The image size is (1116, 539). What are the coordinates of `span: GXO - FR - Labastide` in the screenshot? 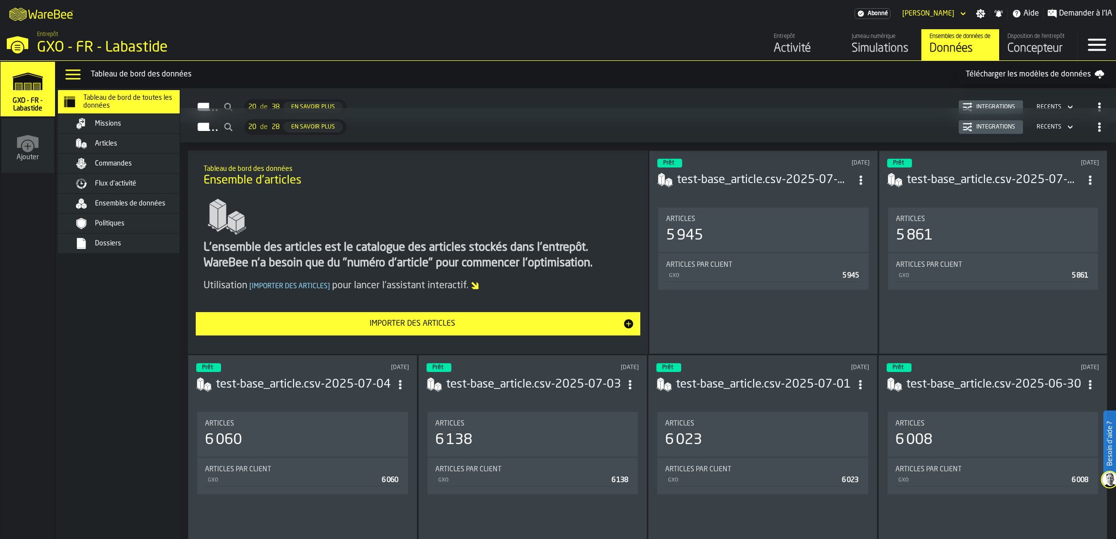 It's located at (28, 105).